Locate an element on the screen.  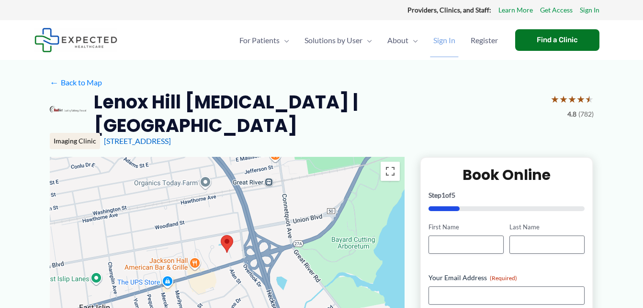
strong: Providers, Clinics, and Staff: is located at coordinates (449, 10).